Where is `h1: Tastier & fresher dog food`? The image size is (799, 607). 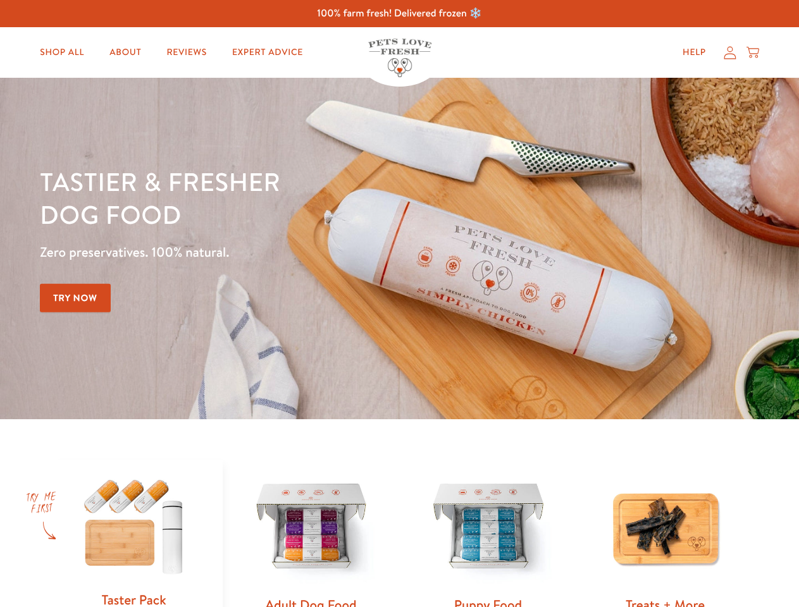
h1: Tastier & fresher dog food is located at coordinates (280, 198).